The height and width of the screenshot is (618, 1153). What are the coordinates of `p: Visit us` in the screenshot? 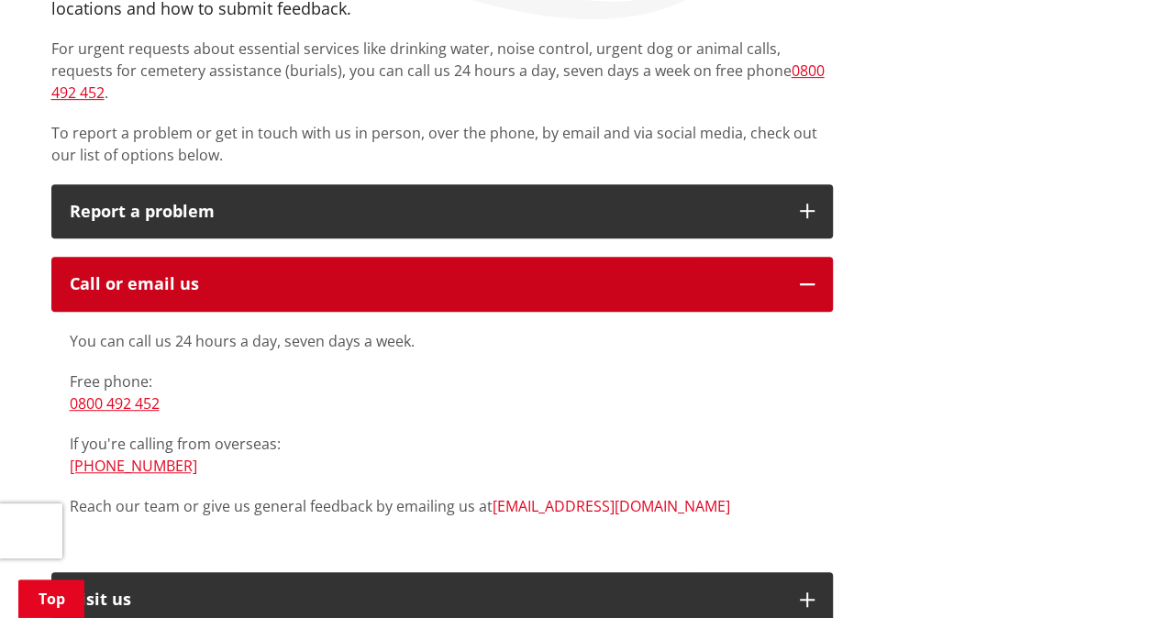 It's located at (426, 600).